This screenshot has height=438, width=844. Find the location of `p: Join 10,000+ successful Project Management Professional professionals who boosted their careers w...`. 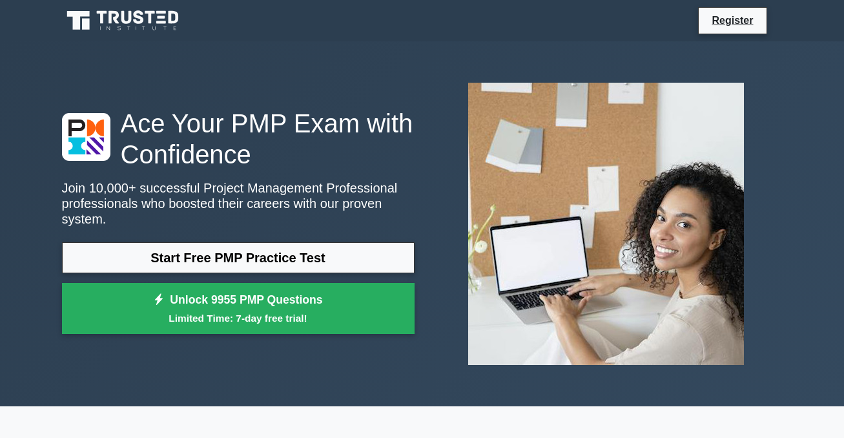

p: Join 10,000+ successful Project Management Professional professionals who boosted their careers w... is located at coordinates (238, 203).